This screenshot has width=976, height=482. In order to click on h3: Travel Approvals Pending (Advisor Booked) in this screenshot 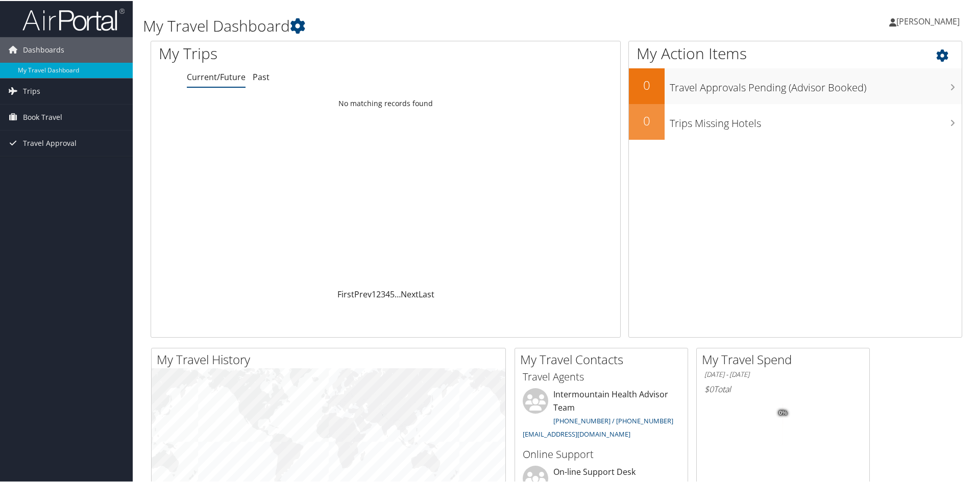, I will do `click(816, 84)`.